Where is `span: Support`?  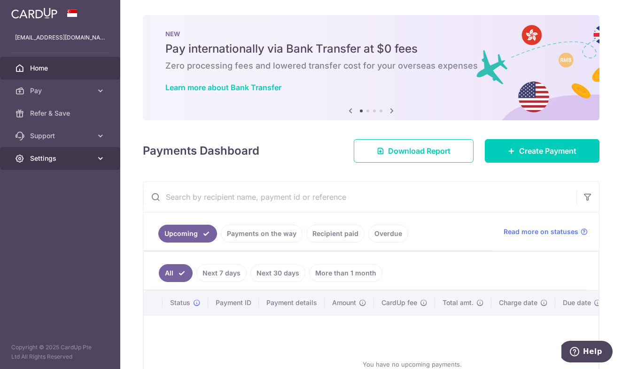 span: Support is located at coordinates (61, 136).